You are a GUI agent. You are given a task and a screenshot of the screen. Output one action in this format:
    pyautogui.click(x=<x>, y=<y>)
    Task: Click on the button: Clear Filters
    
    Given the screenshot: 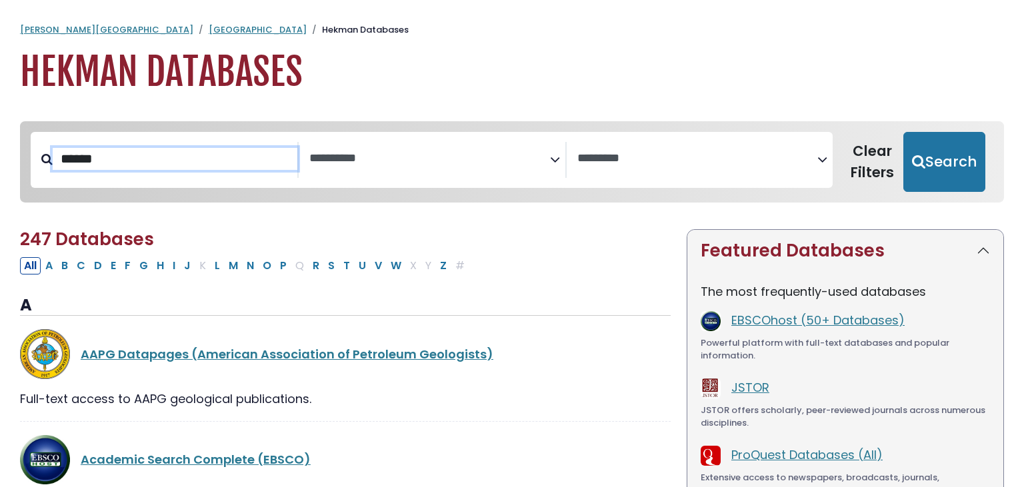 What is the action you would take?
    pyautogui.click(x=872, y=162)
    